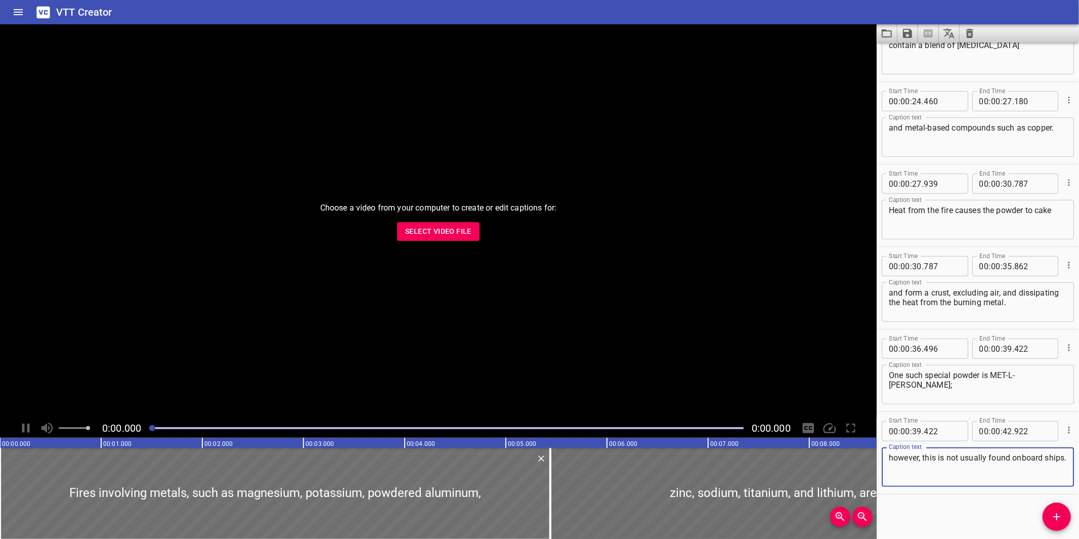 The image size is (1079, 539). I want to click on text: 00:02.000, so click(219, 444).